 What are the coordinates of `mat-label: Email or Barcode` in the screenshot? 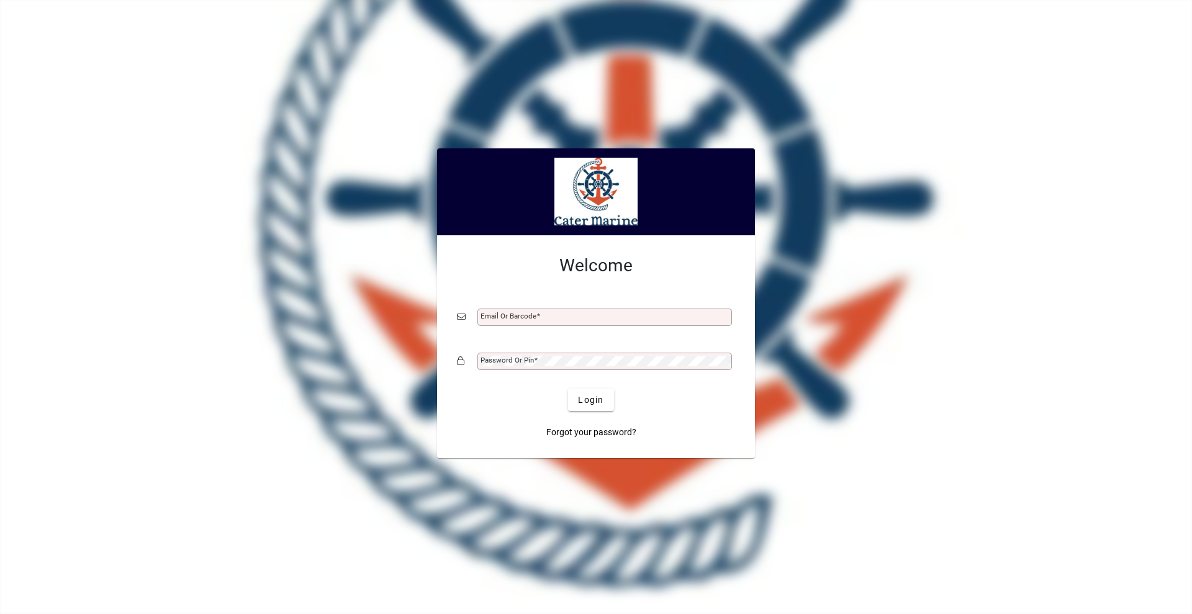 It's located at (508, 316).